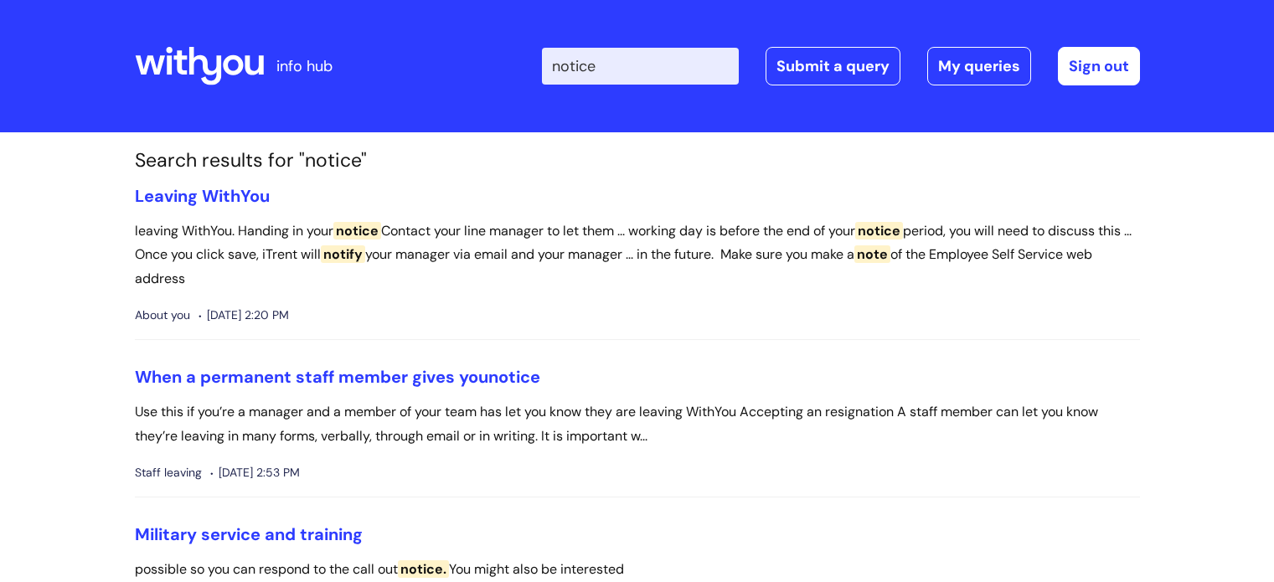 The height and width of the screenshot is (582, 1274). What do you see at coordinates (637, 570) in the screenshot?
I see `p: possible so you can respond to the call out You might also be interested` at bounding box center [637, 570].